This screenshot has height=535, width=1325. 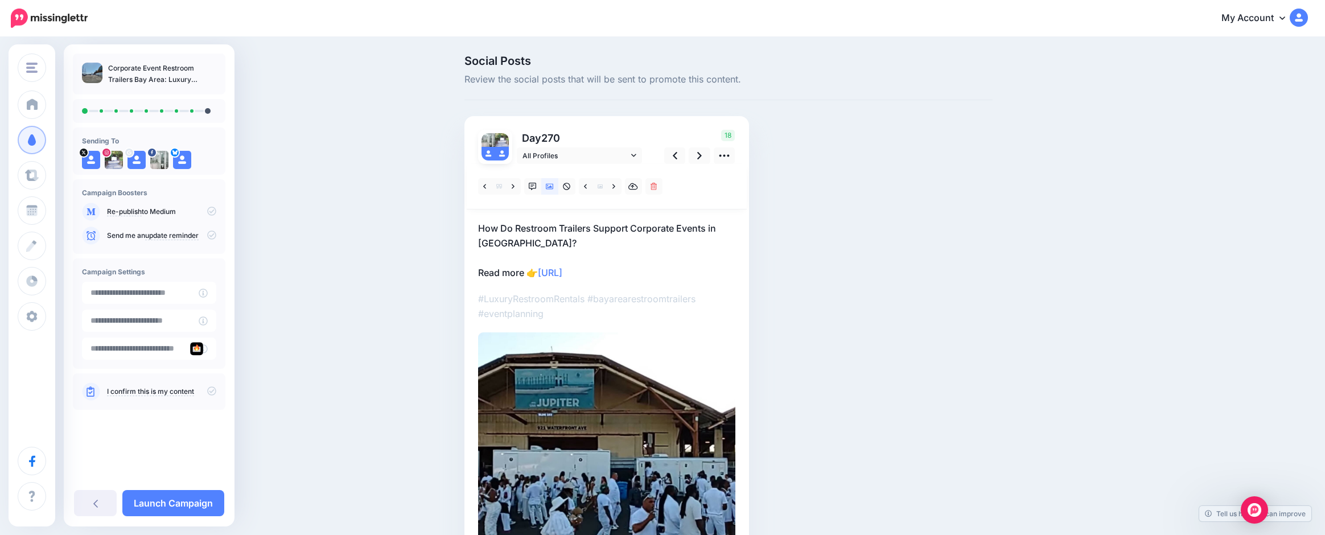 I want to click on h4: Campaign Settings, so click(x=149, y=272).